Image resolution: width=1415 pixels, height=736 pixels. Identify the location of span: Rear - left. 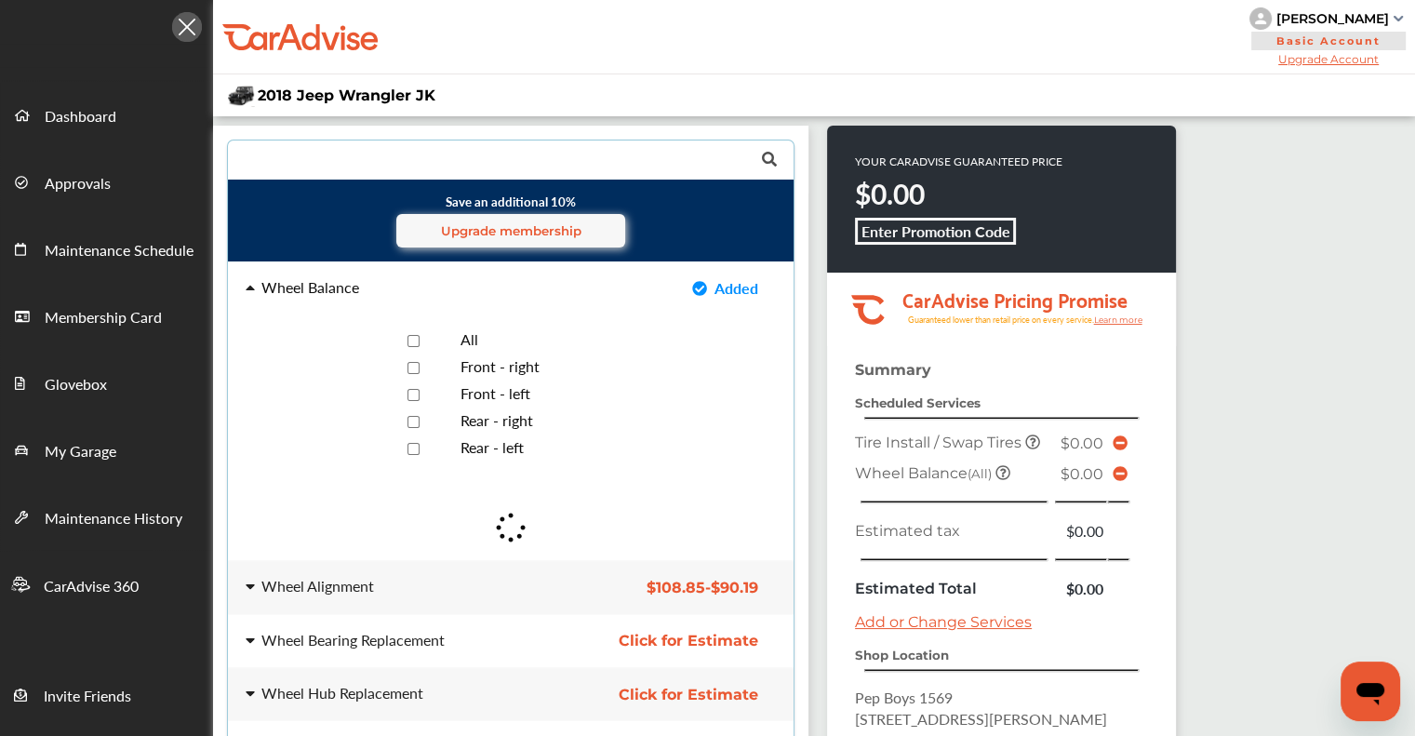
(492, 447).